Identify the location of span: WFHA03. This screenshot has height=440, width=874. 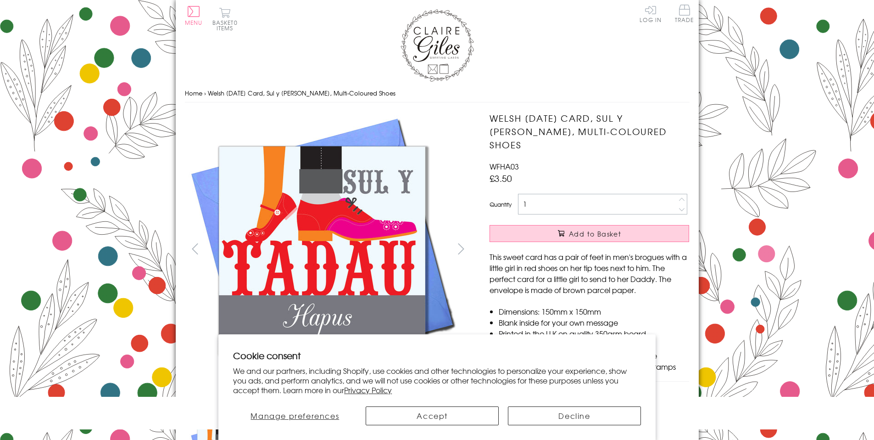
(504, 166).